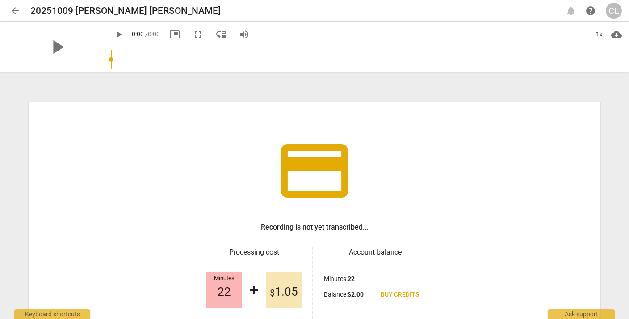 This screenshot has height=319, width=629. Describe the element at coordinates (138, 34) in the screenshot. I see `span: 0:00` at that location.